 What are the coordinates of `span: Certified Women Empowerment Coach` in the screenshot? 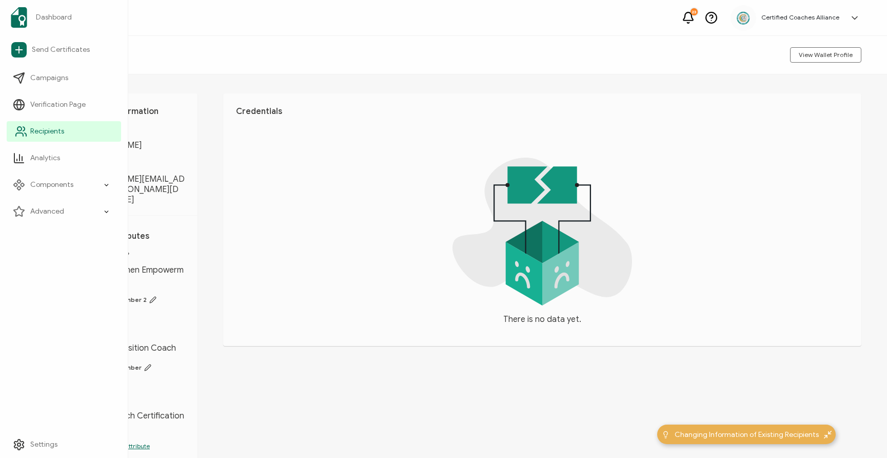 It's located at (131, 275).